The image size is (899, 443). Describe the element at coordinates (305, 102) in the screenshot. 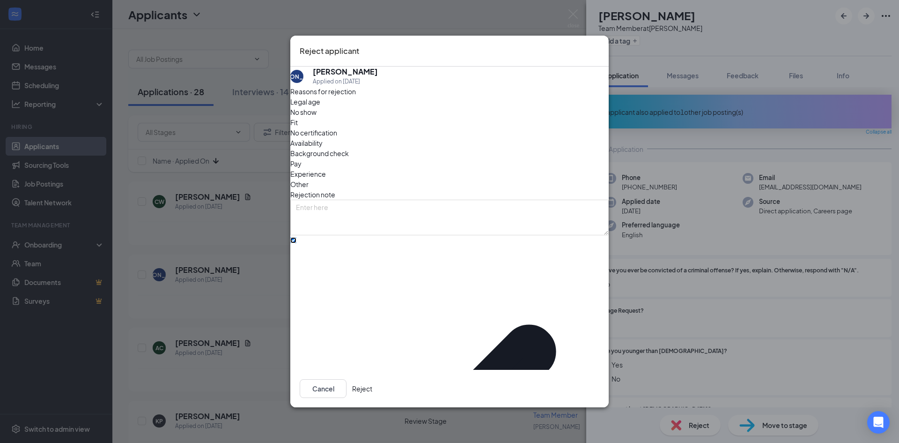

I see `span: Legal age` at that location.